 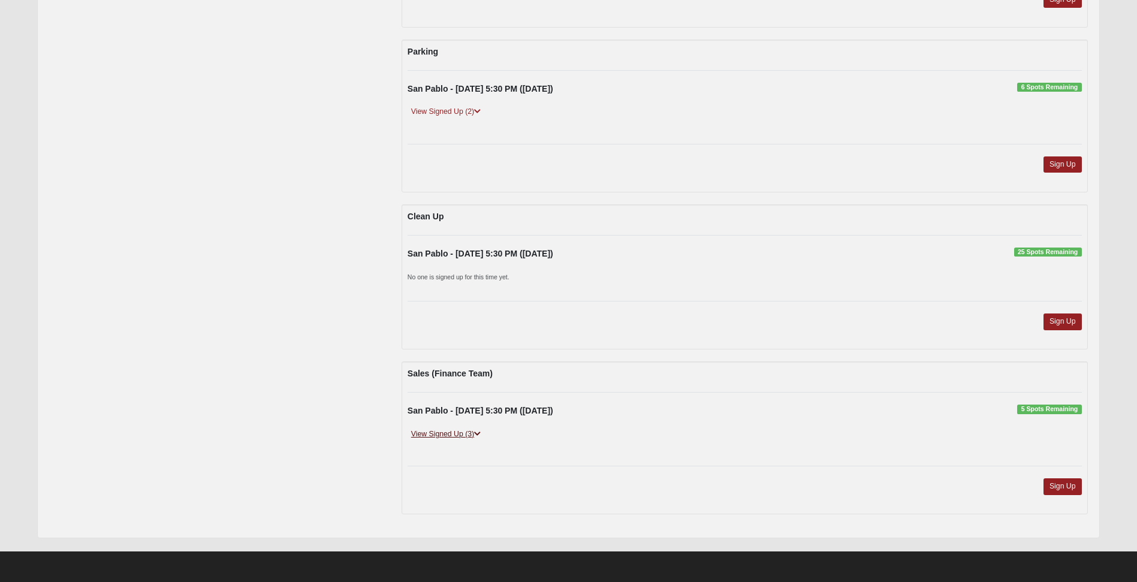 I want to click on small: No one is signed up for this time yet., so click(x=458, y=277).